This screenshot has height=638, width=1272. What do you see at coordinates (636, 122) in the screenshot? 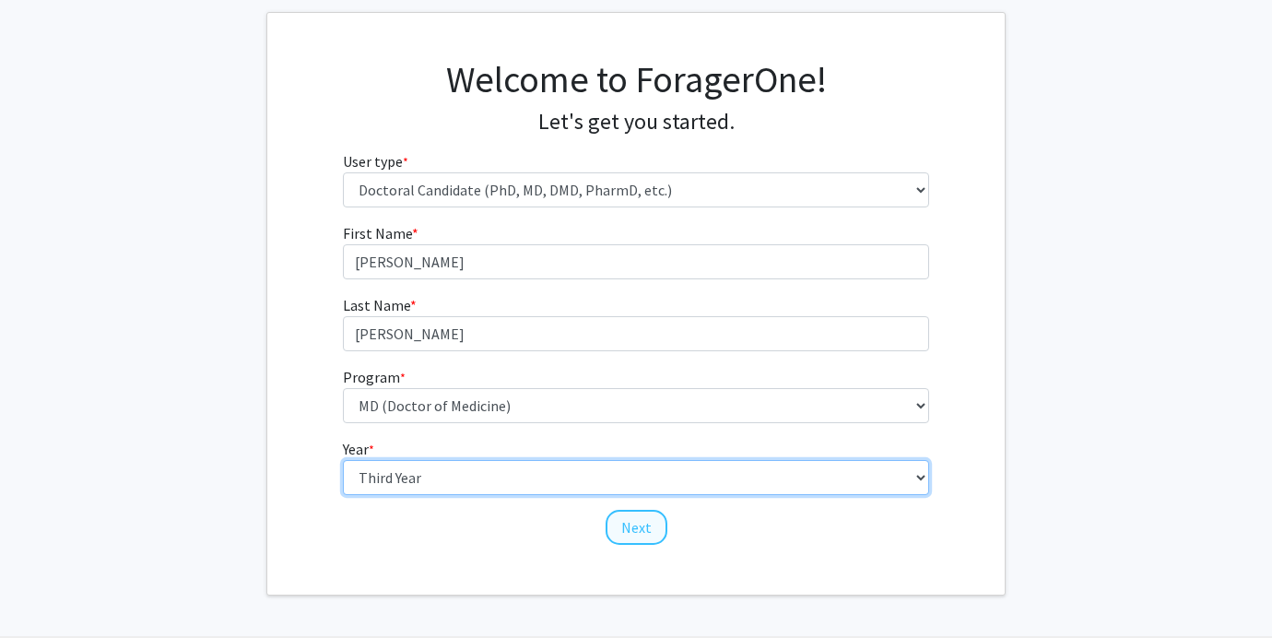
I see `h4: Let's get you started.` at bounding box center [636, 122].